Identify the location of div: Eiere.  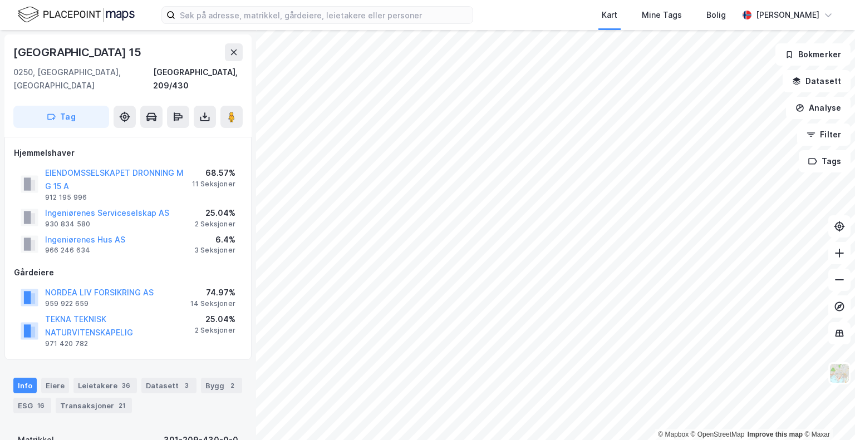
(55, 386).